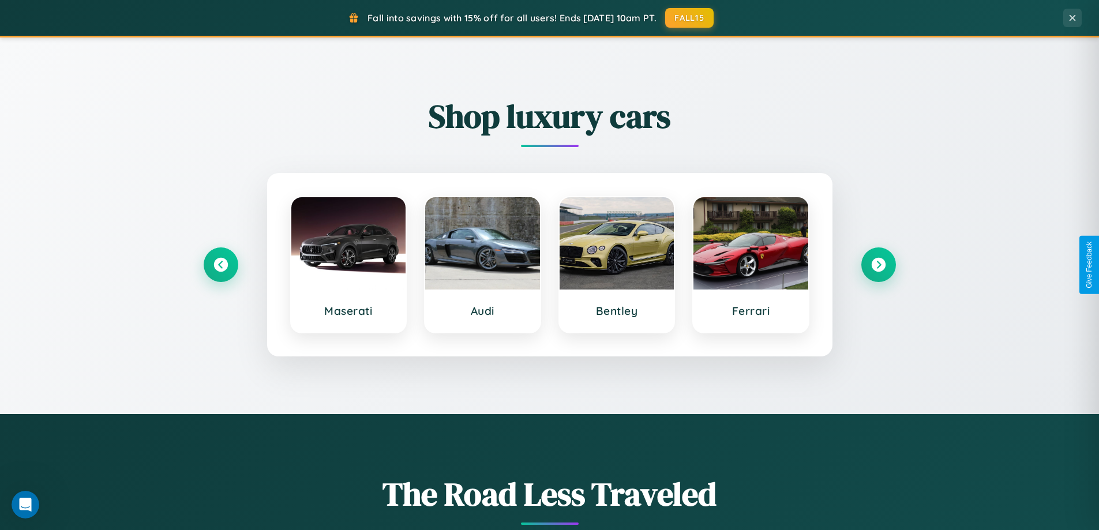  What do you see at coordinates (689, 18) in the screenshot?
I see `button: FALL15` at bounding box center [689, 18].